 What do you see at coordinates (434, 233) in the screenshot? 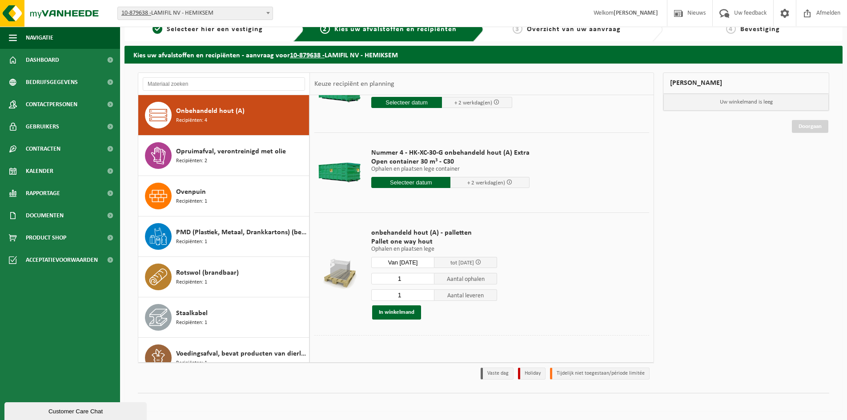
I see `span: onbehandeld hout (A) - palletten` at bounding box center [434, 233].